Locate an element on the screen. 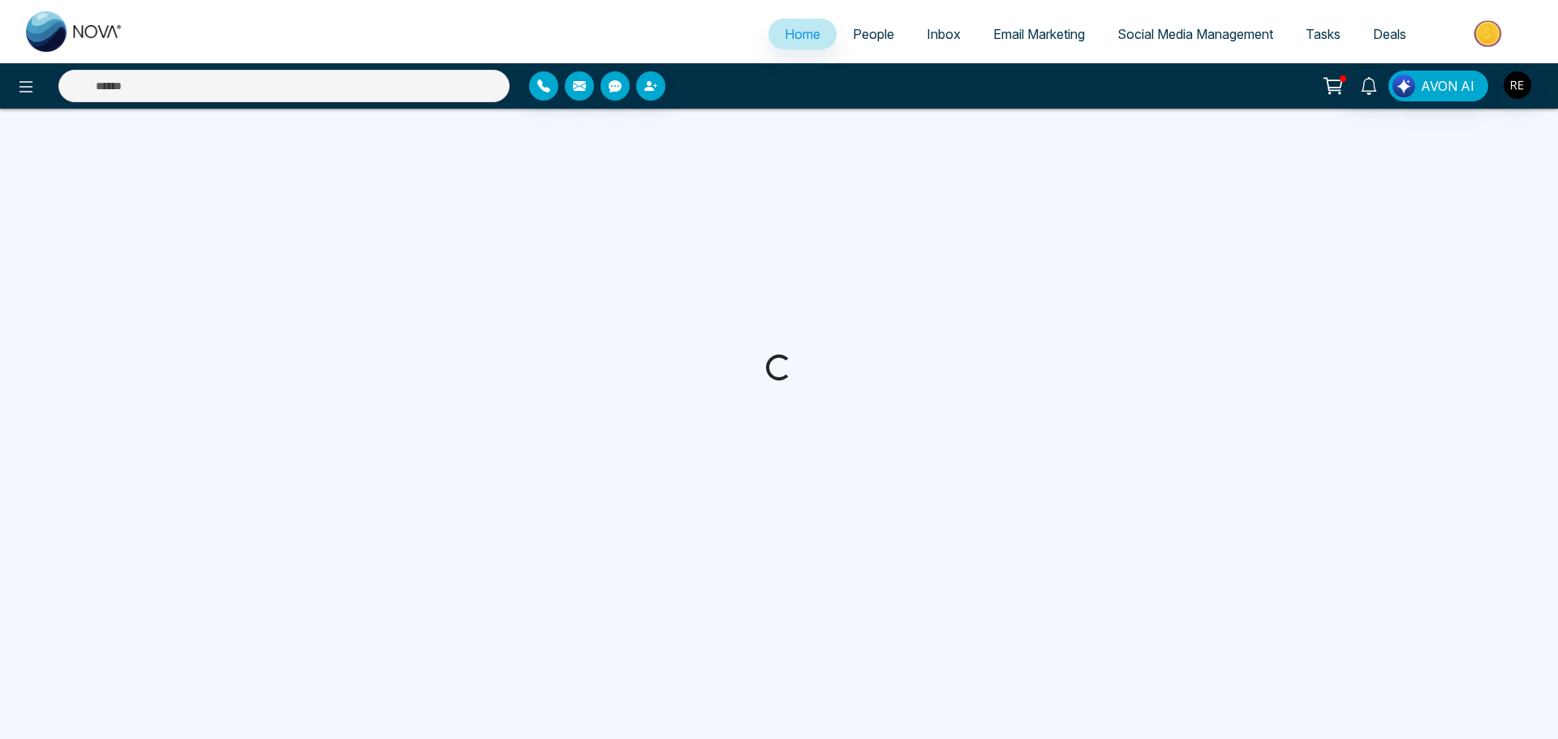 This screenshot has height=739, width=1558. a: Deals is located at coordinates (1389, 34).